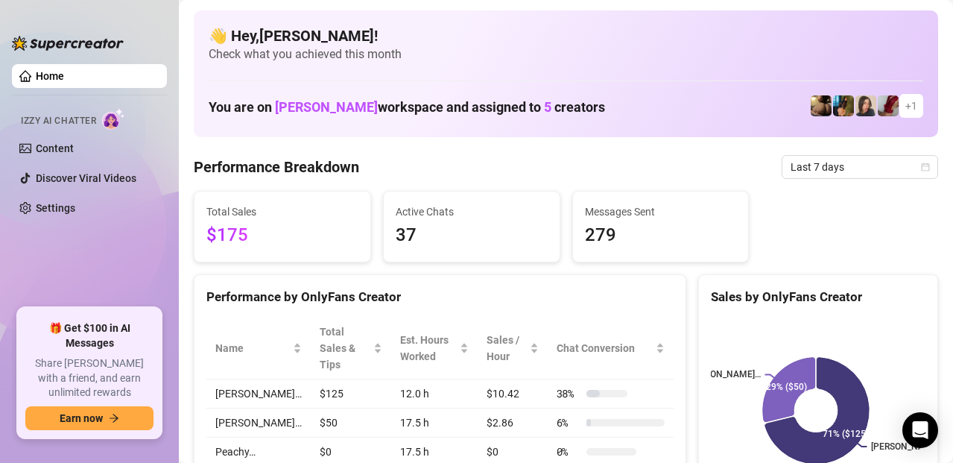 Image resolution: width=953 pixels, height=463 pixels. What do you see at coordinates (866, 106) in the screenshot?
I see `img: Nina` at bounding box center [866, 106].